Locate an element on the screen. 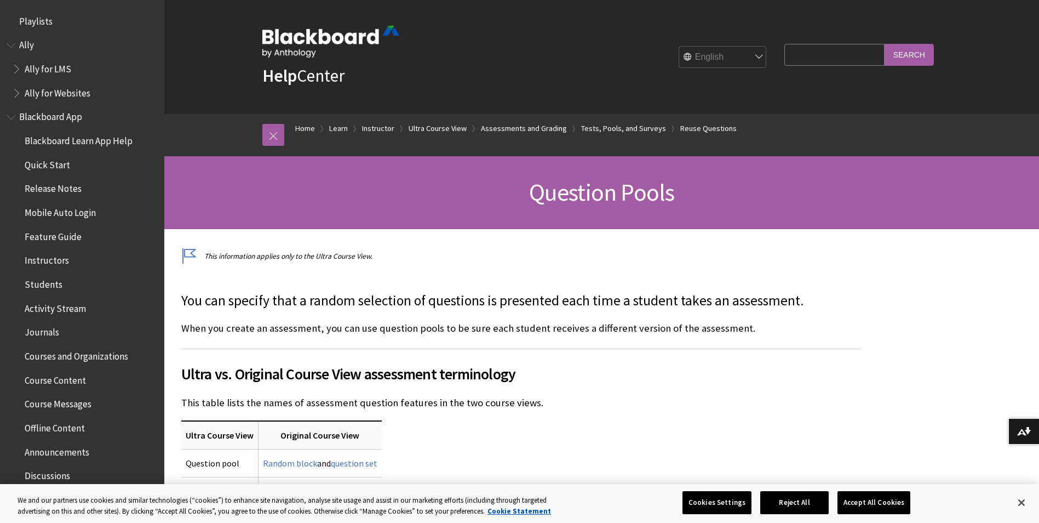 The height and width of the screenshot is (523, 1039). input: Search is located at coordinates (910, 54).